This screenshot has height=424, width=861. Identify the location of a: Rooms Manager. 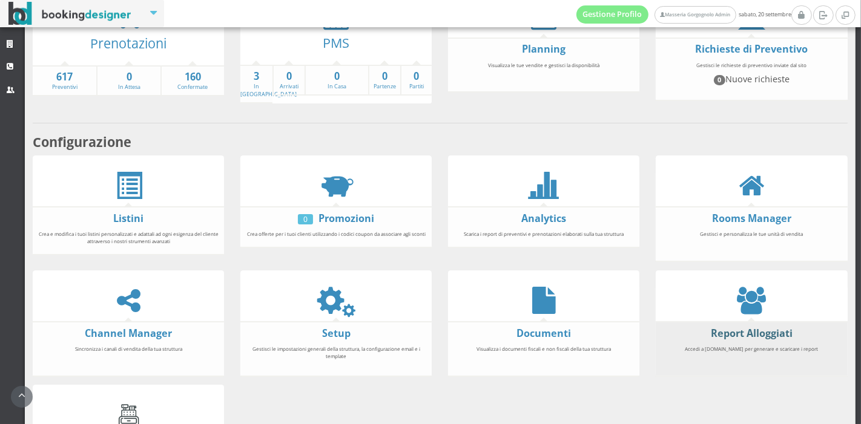
(751, 219).